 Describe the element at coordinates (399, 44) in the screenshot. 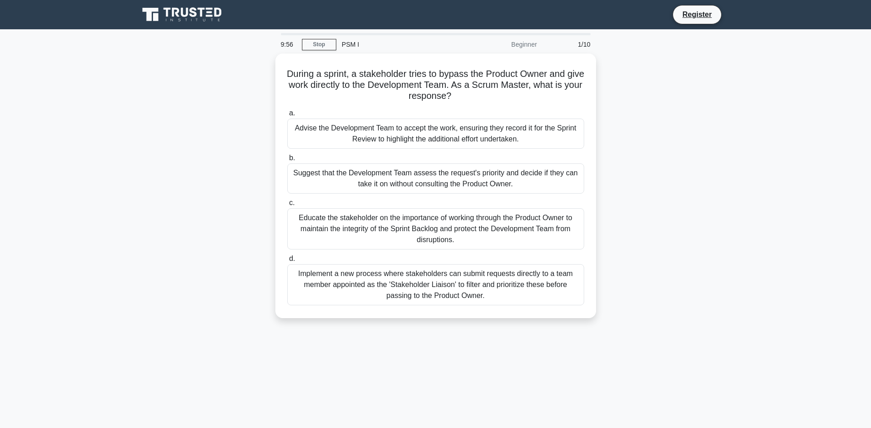

I see `div: PSM I` at that location.